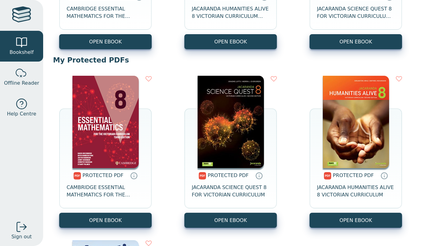 Image resolution: width=431 pixels, height=246 pixels. Describe the element at coordinates (356, 191) in the screenshot. I see `span: JACARANDA HUMANITIES ALIVE 8 VICTORIAN CURRICULUM` at that location.